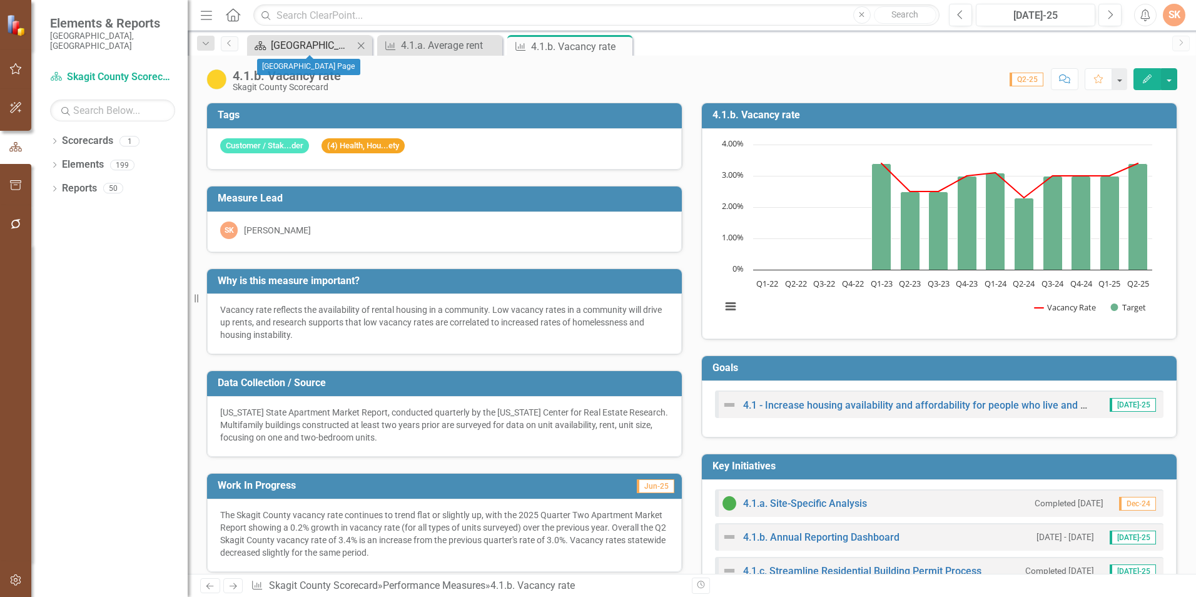  Describe the element at coordinates (113, 110) in the screenshot. I see `input: Search Below...` at that location.